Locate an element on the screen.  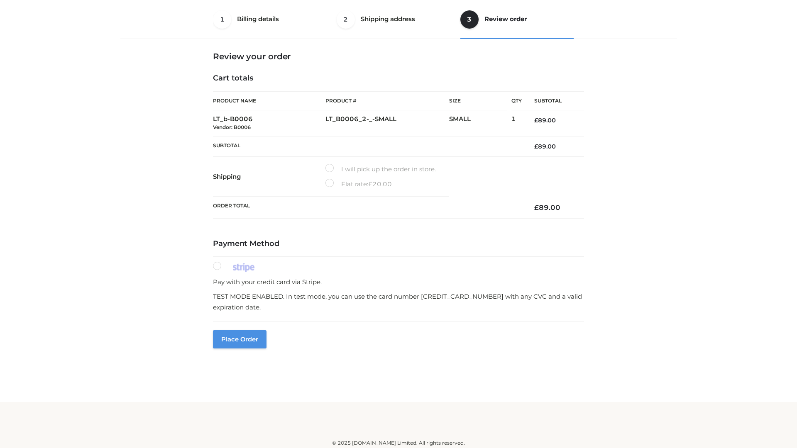
th: Size is located at coordinates (478, 101).